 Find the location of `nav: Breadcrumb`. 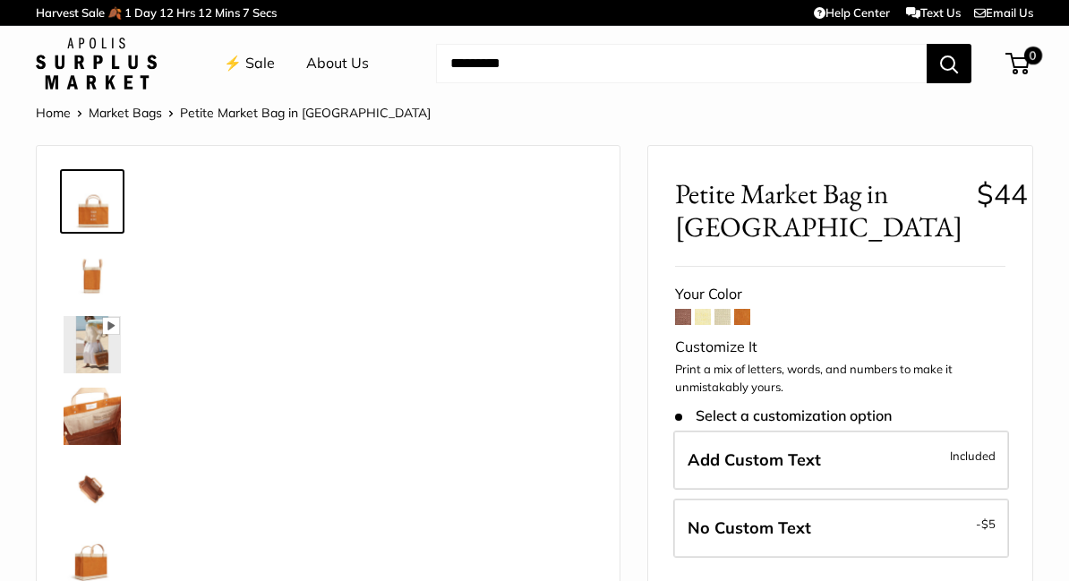

nav: Breadcrumb is located at coordinates (233, 113).